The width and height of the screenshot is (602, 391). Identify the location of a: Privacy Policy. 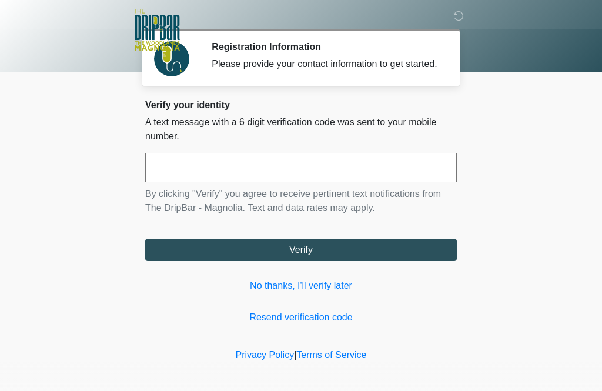
(265, 354).